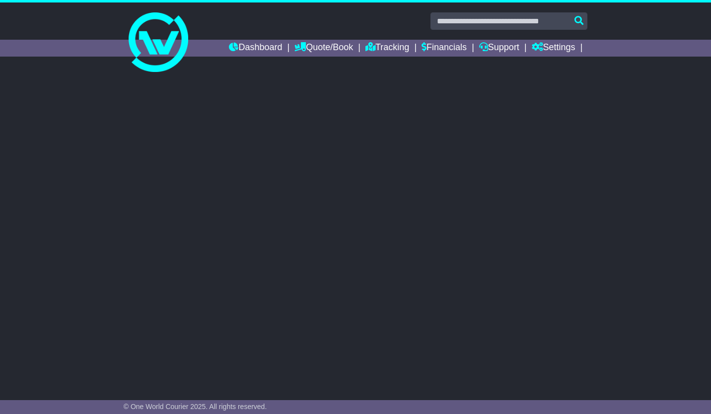 The width and height of the screenshot is (711, 414). I want to click on a: Financials, so click(444, 48).